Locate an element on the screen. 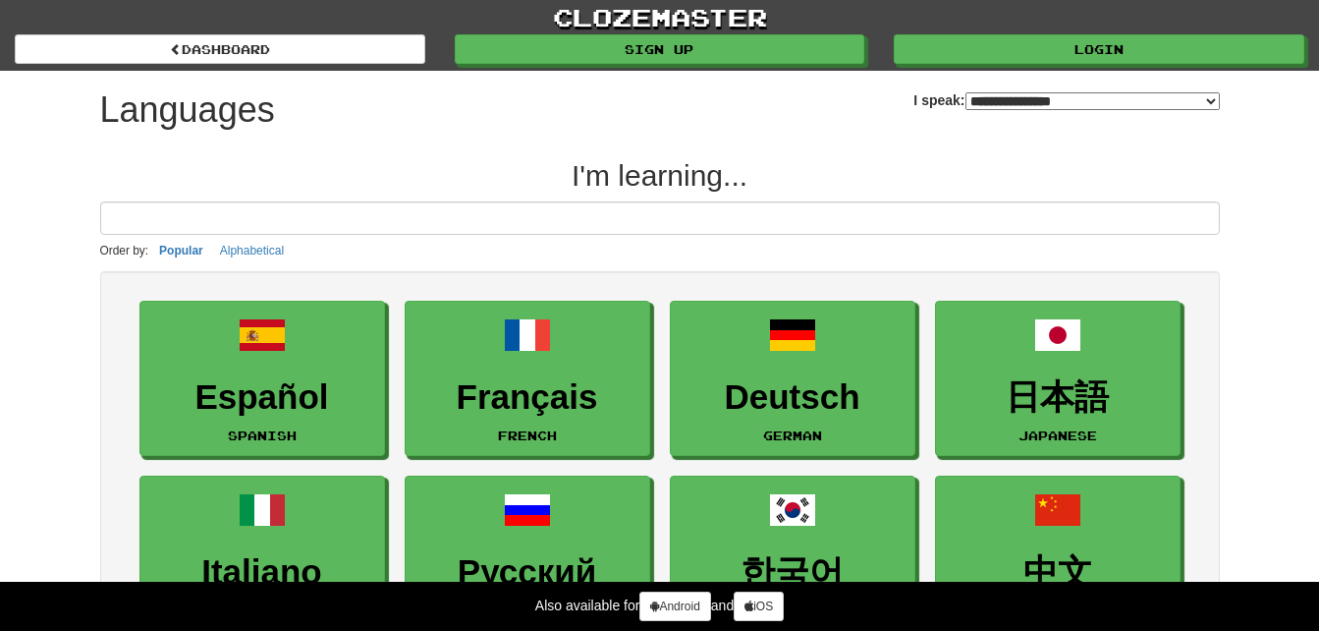  a: Sign up is located at coordinates (660, 49).